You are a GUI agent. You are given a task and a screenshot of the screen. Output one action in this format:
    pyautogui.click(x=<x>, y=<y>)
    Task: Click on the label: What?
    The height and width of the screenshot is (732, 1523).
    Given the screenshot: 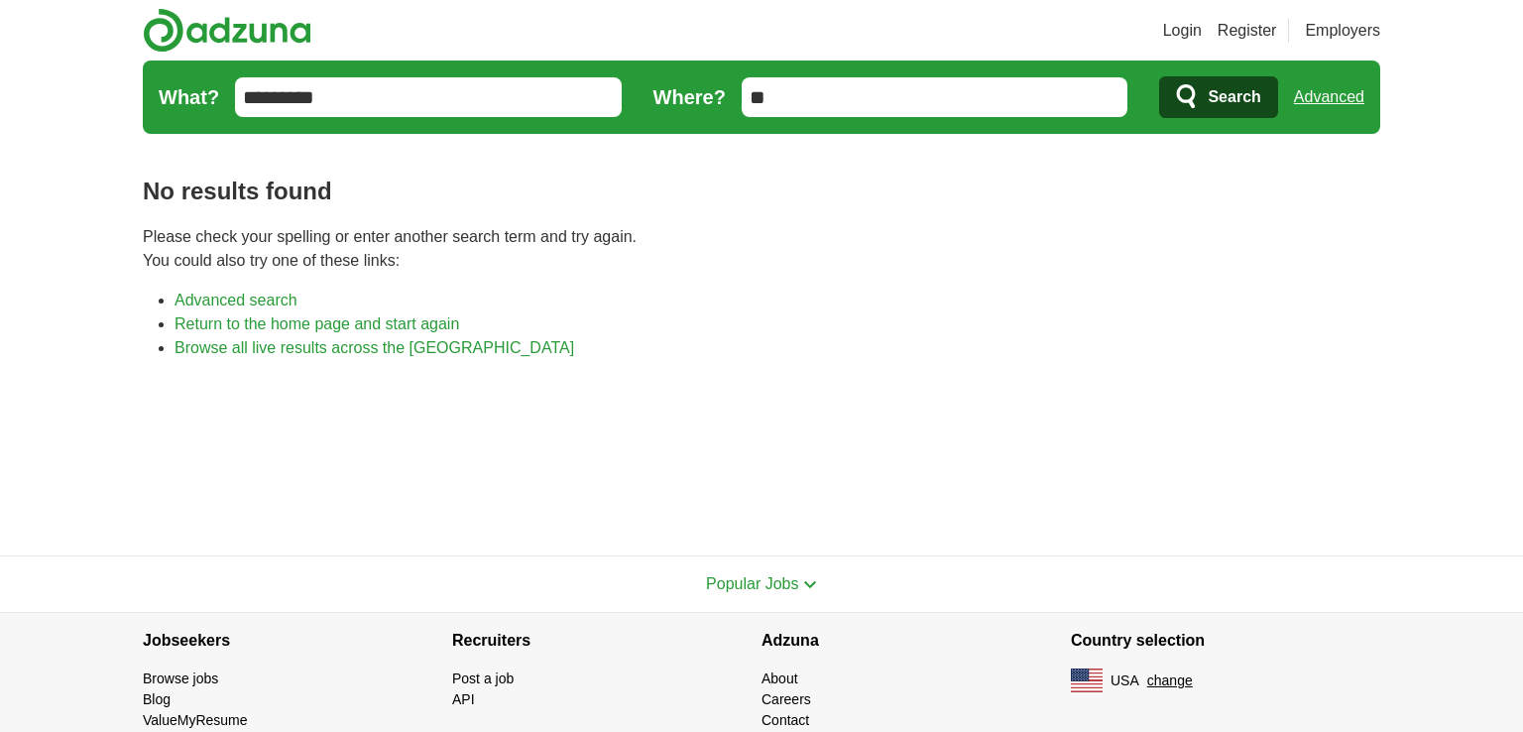 What is the action you would take?
    pyautogui.click(x=188, y=97)
    